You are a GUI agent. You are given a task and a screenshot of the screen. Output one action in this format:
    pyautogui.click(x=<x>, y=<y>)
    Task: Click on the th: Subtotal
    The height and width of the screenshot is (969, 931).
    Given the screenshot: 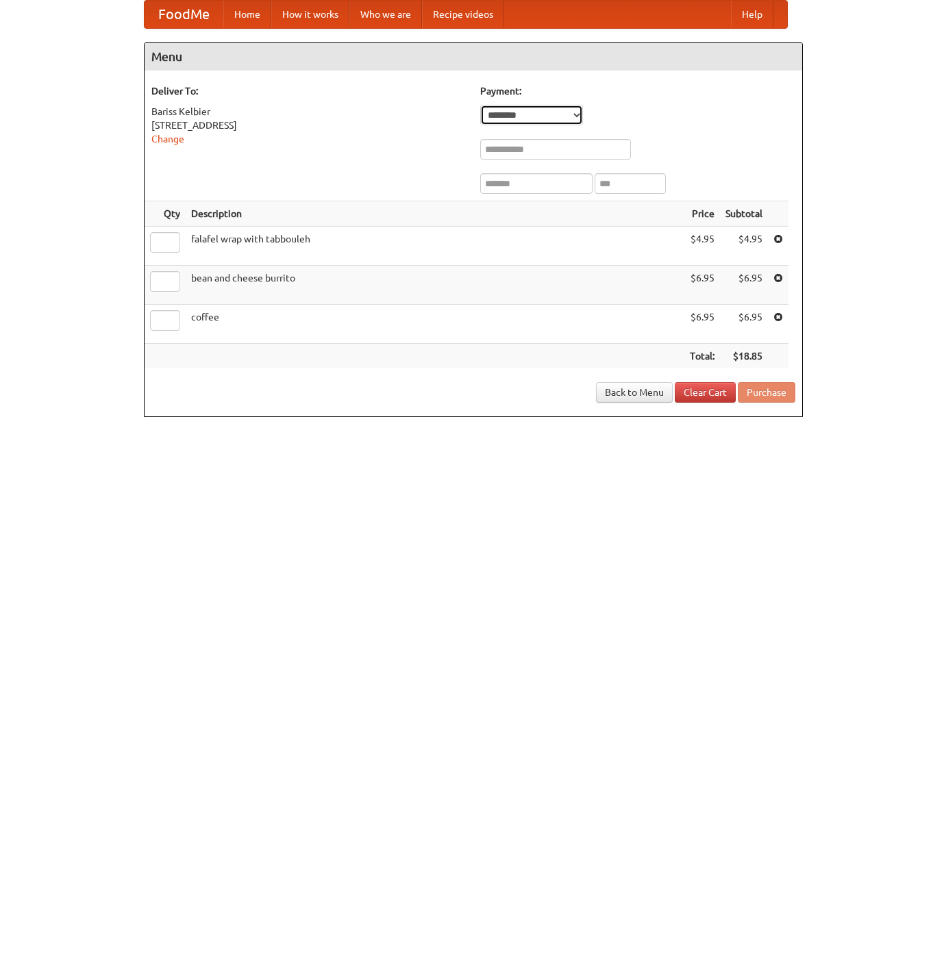 What is the action you would take?
    pyautogui.click(x=744, y=214)
    